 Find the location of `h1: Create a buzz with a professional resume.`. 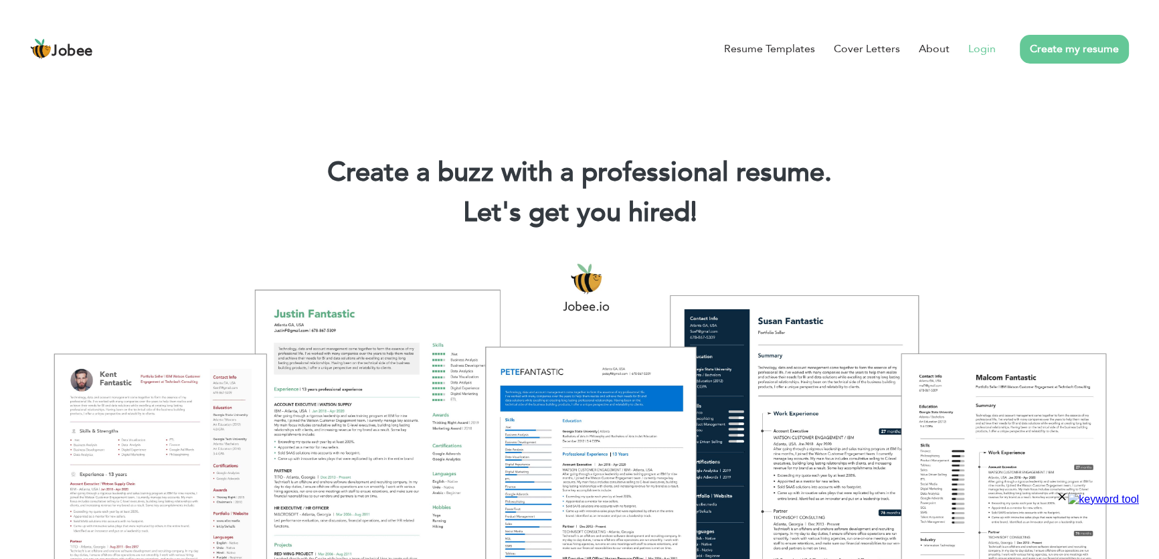

h1: Create a buzz with a professional resume. is located at coordinates (579, 173).